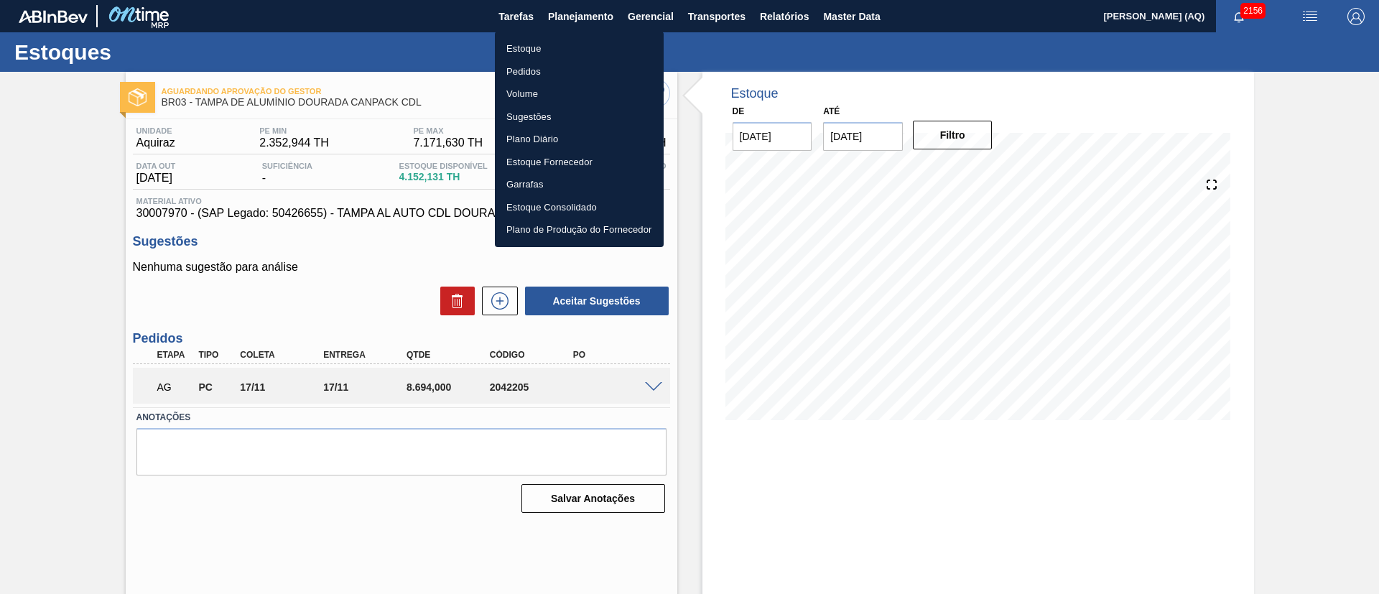  I want to click on li: Estoque, so click(579, 49).